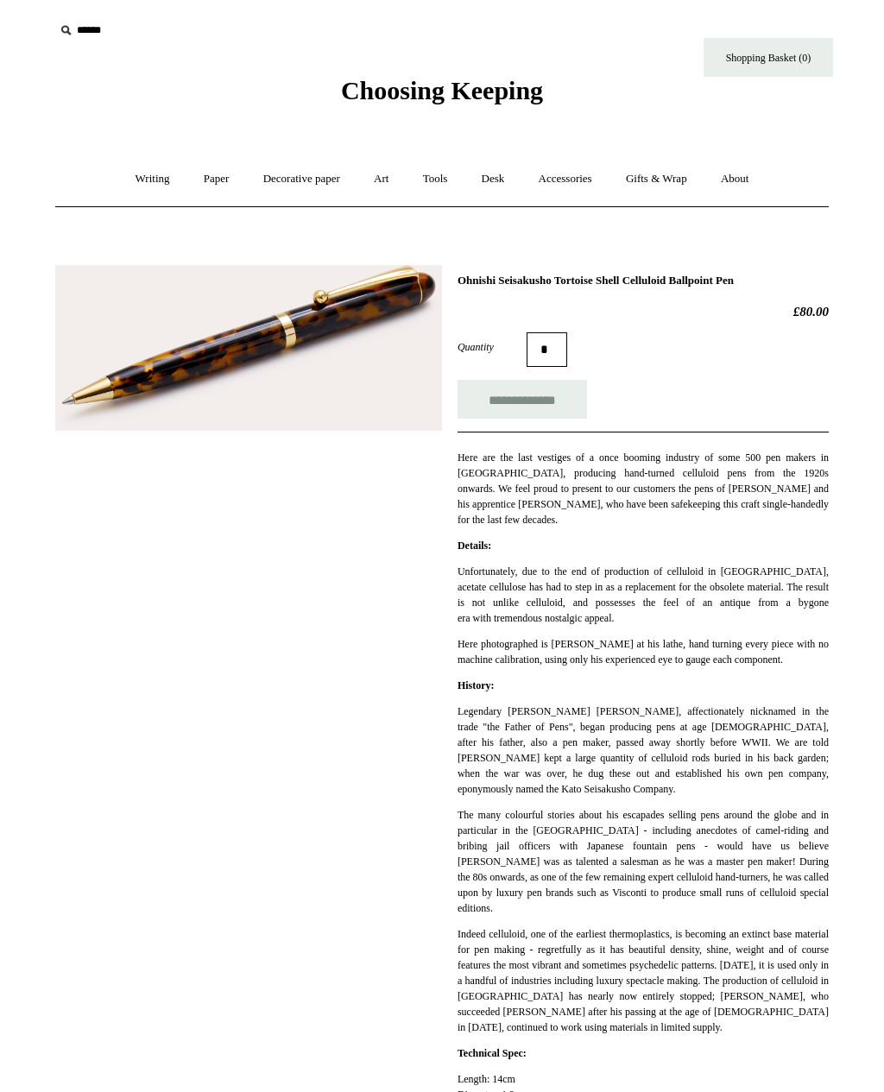 This screenshot has width=884, height=1092. I want to click on a: Tools, so click(435, 179).